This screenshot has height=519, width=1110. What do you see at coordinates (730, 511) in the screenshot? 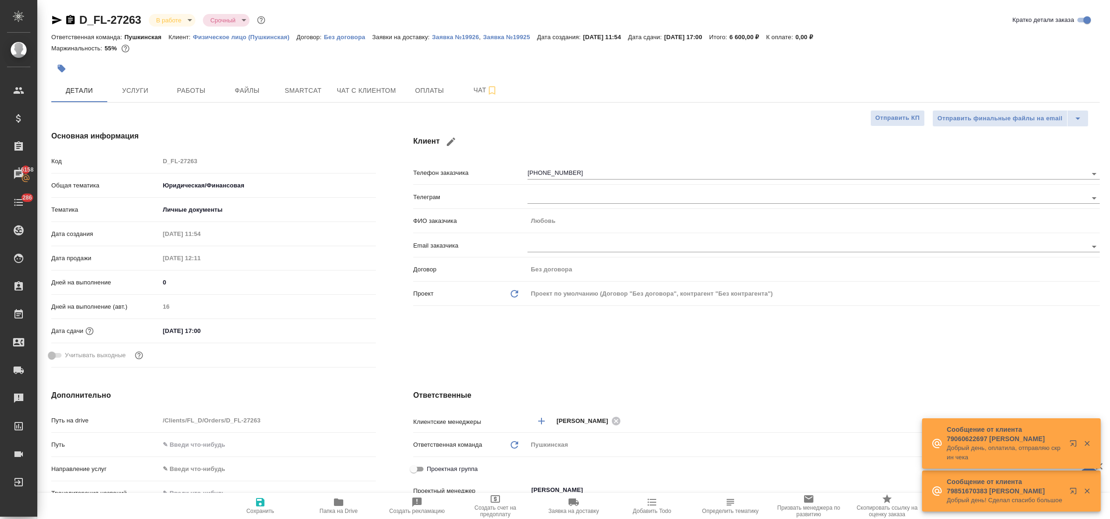
I see `span: Определить тематику` at bounding box center [730, 511].